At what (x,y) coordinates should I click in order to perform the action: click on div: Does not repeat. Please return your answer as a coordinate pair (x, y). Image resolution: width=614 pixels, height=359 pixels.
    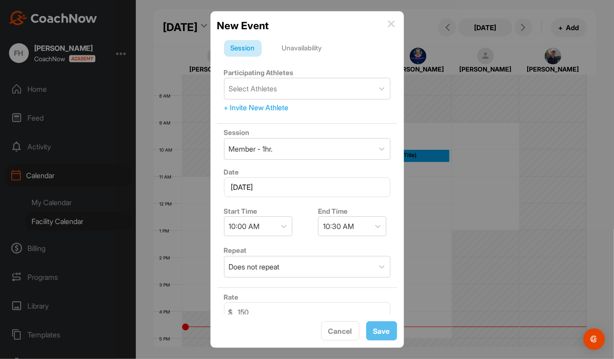
    Looking at the image, I should click on (254, 267).